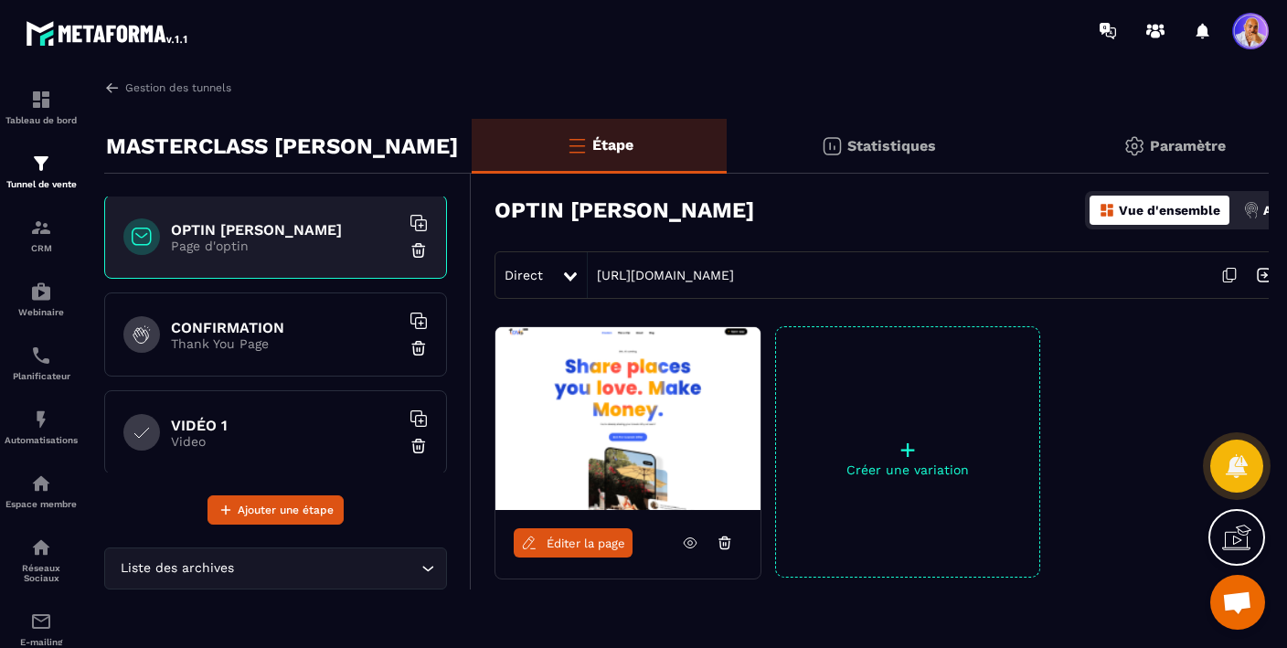 This screenshot has width=1287, height=648. I want to click on span: Éditer la page, so click(586, 543).